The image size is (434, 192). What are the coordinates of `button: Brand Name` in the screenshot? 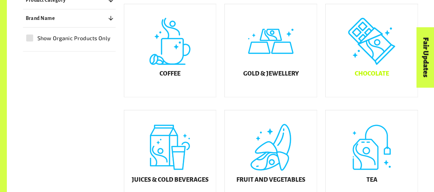 It's located at (69, 18).